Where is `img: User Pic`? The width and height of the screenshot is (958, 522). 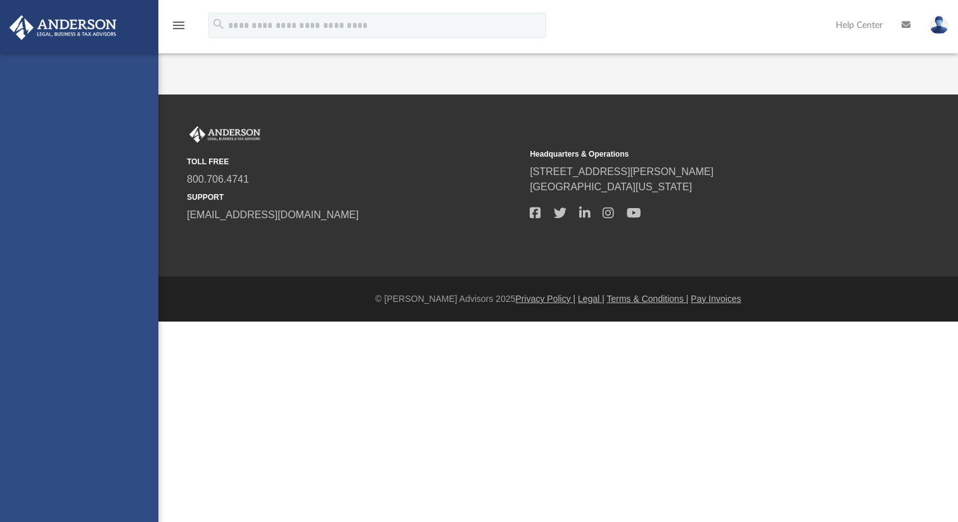
img: User Pic is located at coordinates (939, 25).